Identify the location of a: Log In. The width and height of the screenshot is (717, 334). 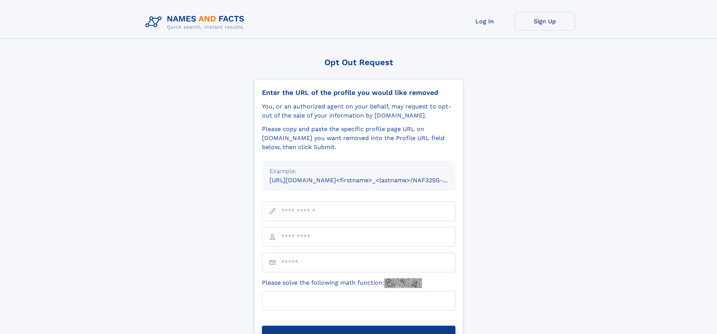
(485, 21).